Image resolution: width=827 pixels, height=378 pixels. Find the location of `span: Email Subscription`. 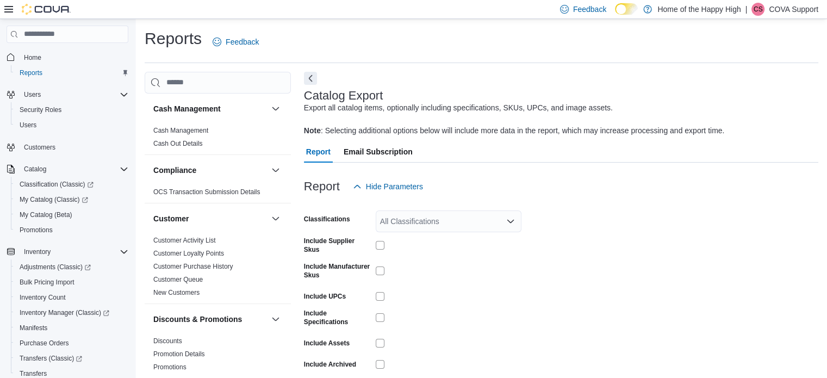

span: Email Subscription is located at coordinates (378, 152).